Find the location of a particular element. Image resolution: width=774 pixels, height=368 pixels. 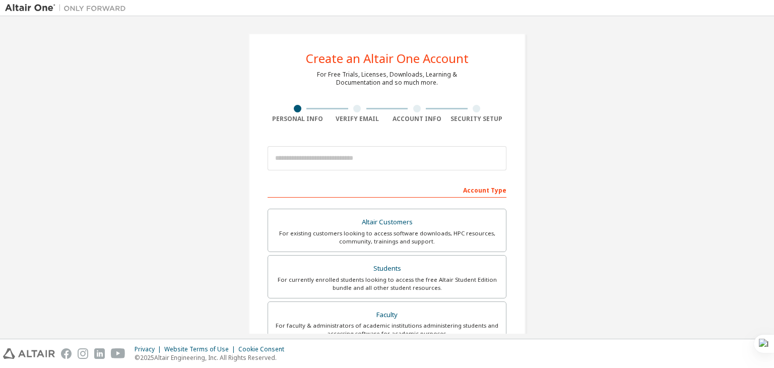

img: Altair One is located at coordinates (68, 8).